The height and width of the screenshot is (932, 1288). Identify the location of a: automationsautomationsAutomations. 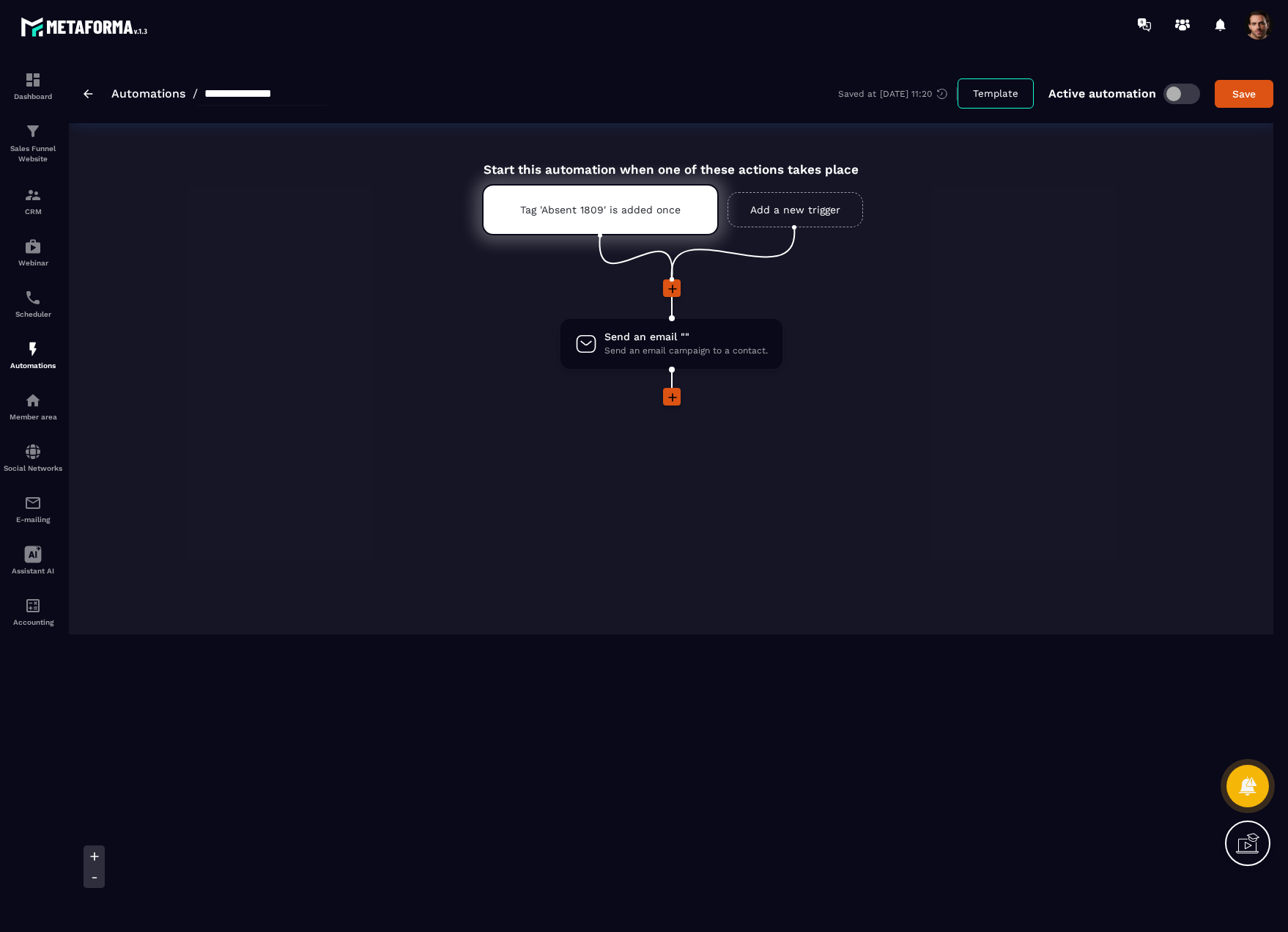
(33, 355).